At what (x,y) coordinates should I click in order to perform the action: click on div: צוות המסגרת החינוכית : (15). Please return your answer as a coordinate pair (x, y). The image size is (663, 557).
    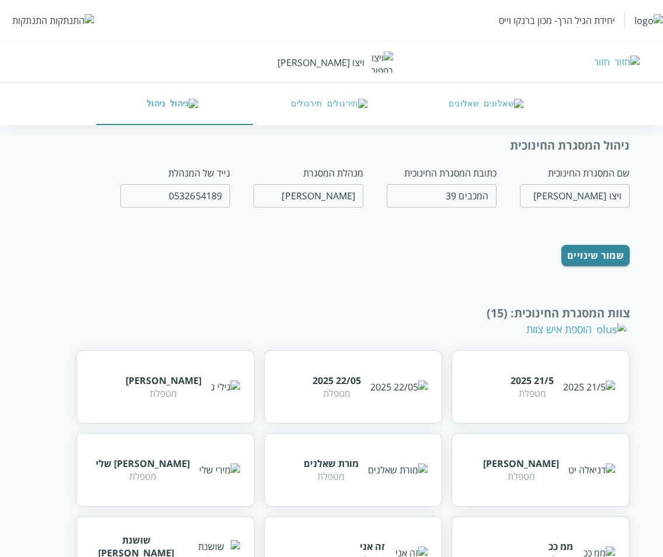
    Looking at the image, I should click on (332, 313).